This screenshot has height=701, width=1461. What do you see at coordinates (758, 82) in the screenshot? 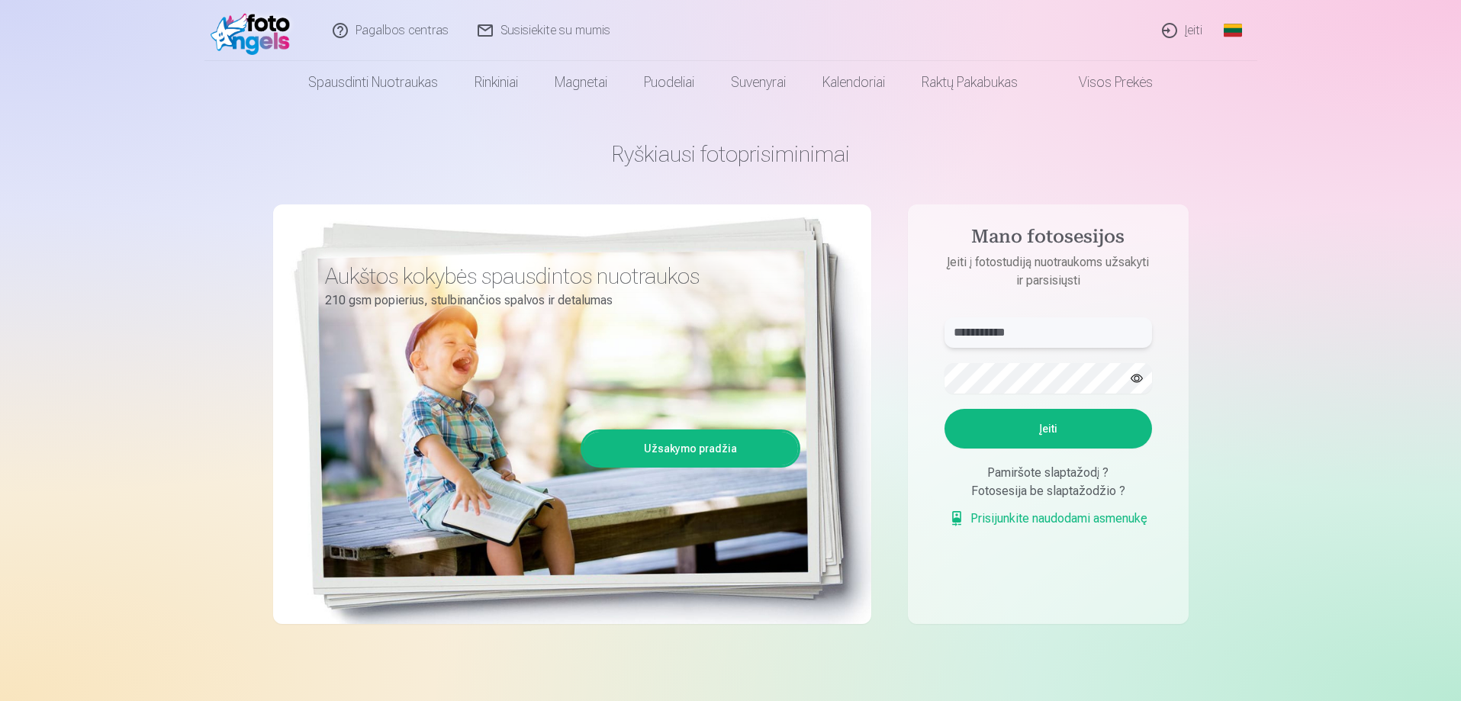
I see `a: Suvenyrai` at bounding box center [758, 82].